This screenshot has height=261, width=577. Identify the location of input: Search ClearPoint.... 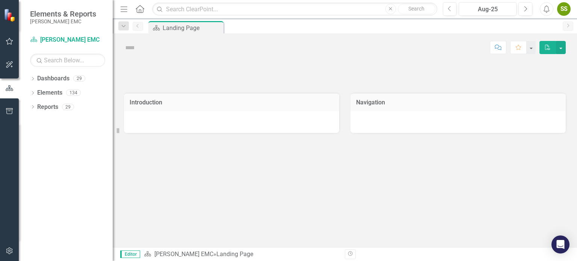
(294, 9).